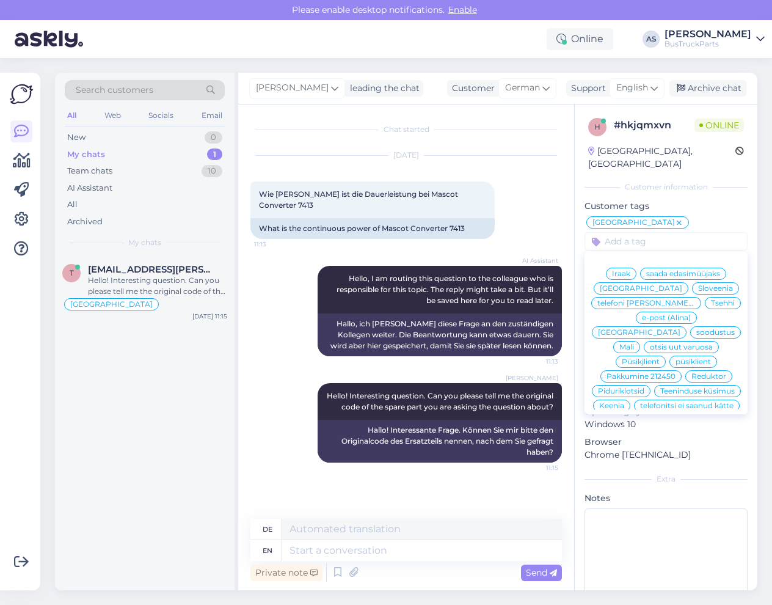 The width and height of the screenshot is (772, 605). Describe the element at coordinates (708, 376) in the screenshot. I see `span: Reduktor` at that location.